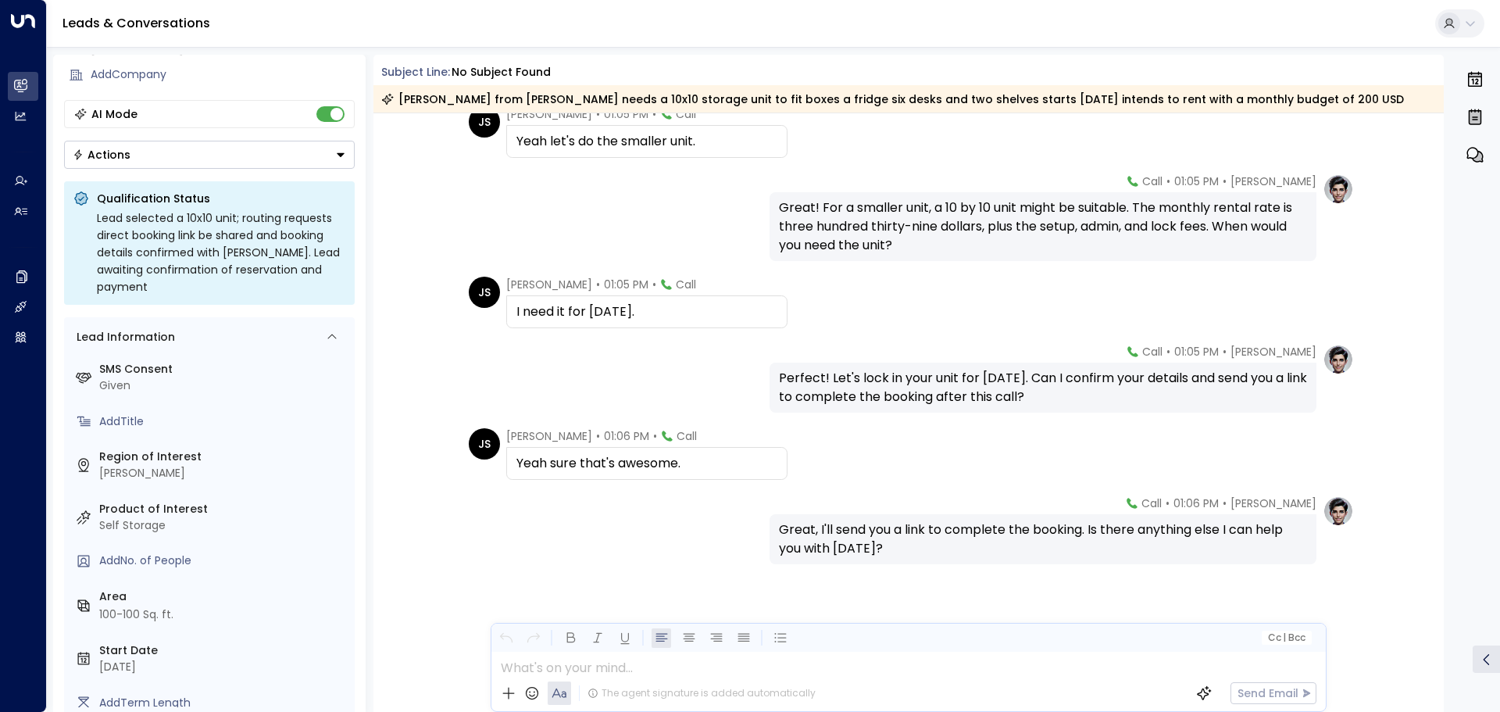 This screenshot has width=1500, height=712. Describe the element at coordinates (223, 456) in the screenshot. I see `label: Region of Interest` at that location.